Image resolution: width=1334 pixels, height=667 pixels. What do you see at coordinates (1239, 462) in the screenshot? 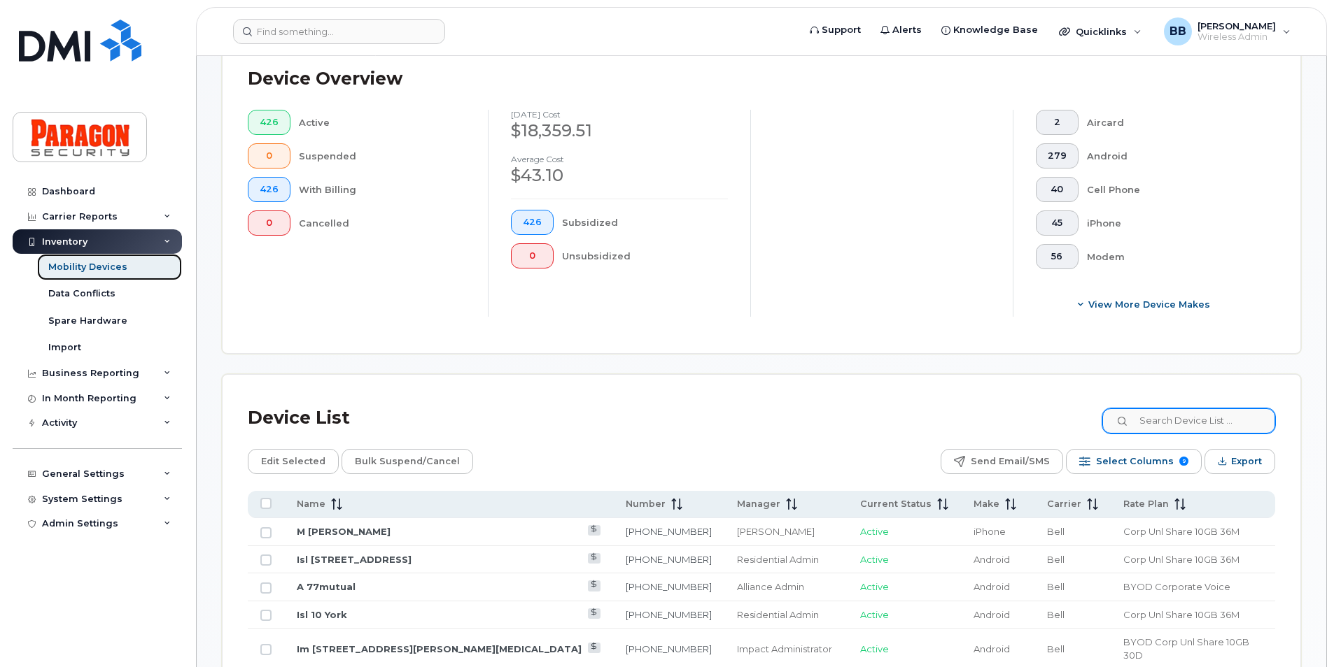
I see `button: Export` at bounding box center [1239, 462].